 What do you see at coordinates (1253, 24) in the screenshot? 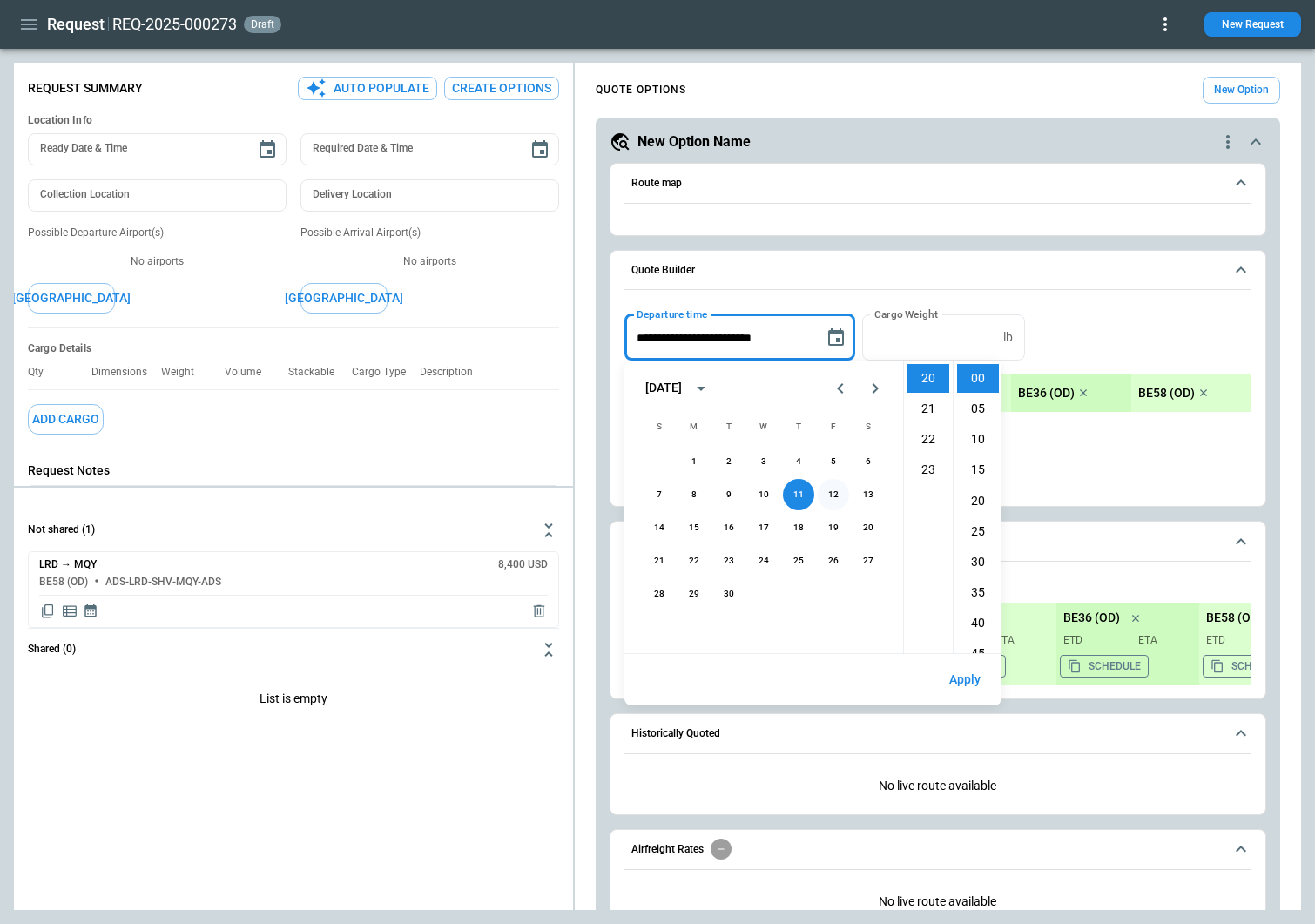
I see `button: New Request` at bounding box center [1253, 24].